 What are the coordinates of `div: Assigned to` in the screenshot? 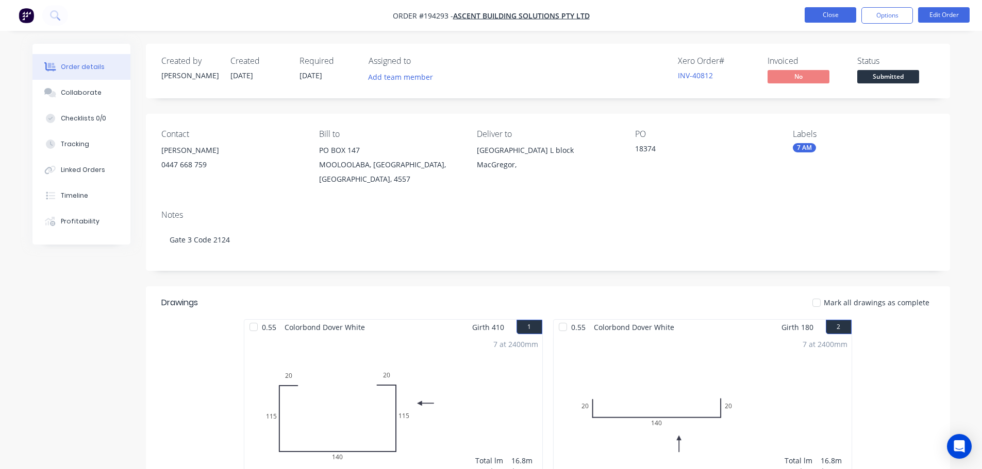 It's located at (420, 61).